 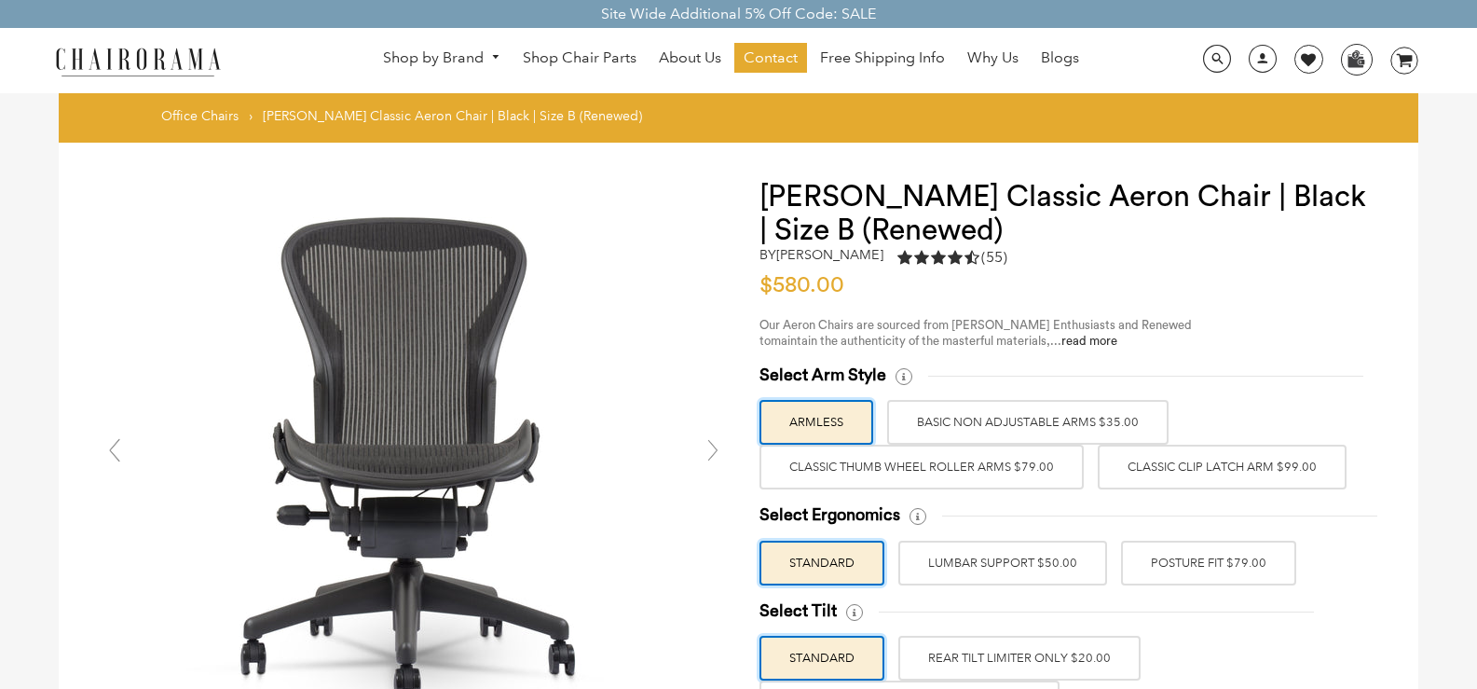 I want to click on span: Shop Chair Parts, so click(x=580, y=58).